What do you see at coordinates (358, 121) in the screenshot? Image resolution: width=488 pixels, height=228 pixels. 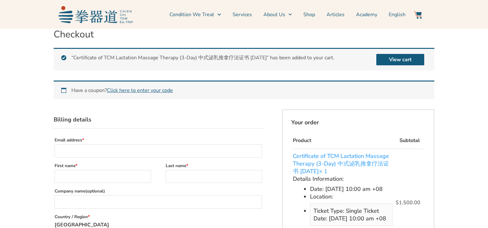 I see `h3: Your order` at bounding box center [358, 121].